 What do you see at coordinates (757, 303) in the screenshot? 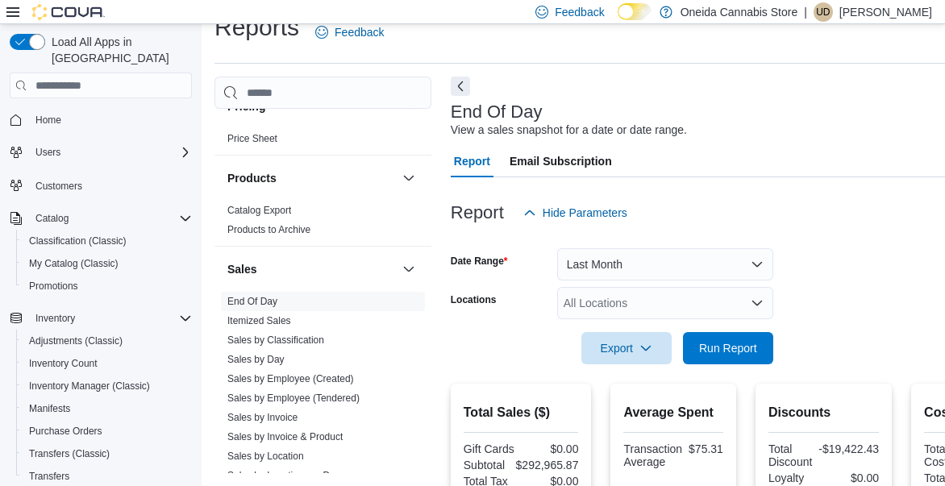
I see `button: Open list of options` at bounding box center [757, 303].